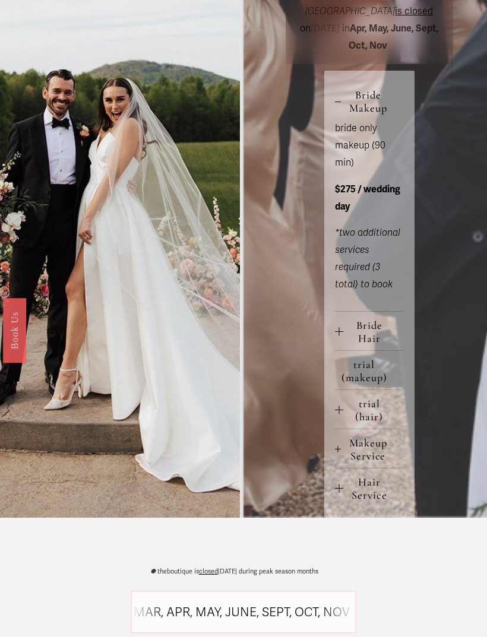 This screenshot has height=637, width=487. I want to click on em: ✽ the, so click(158, 571).